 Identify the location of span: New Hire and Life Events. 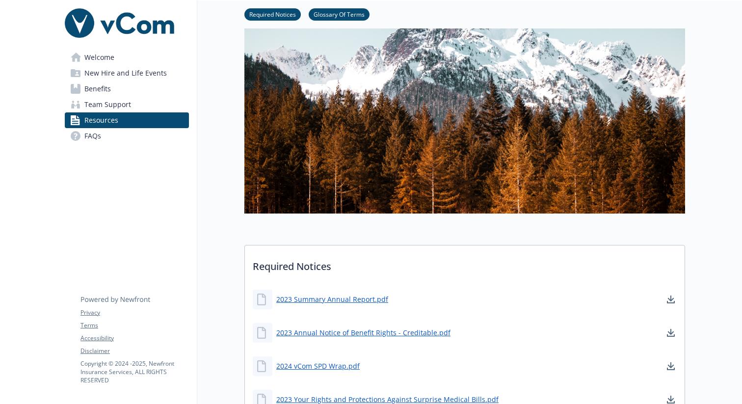
(126, 73).